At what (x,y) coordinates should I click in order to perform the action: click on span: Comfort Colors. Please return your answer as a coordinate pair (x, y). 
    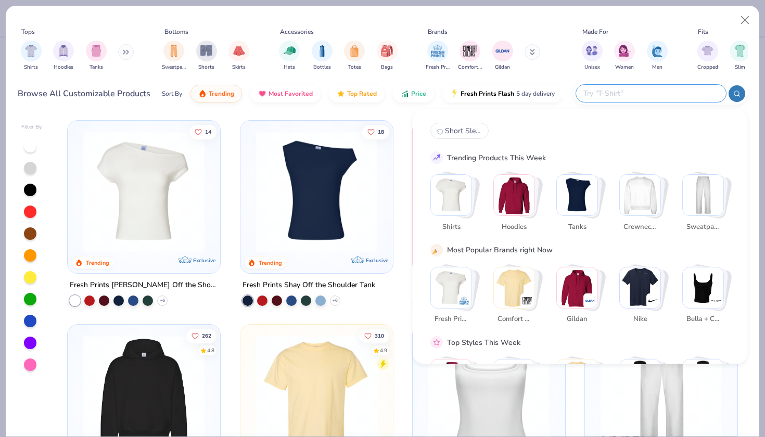
    Looking at the image, I should click on (470, 67).